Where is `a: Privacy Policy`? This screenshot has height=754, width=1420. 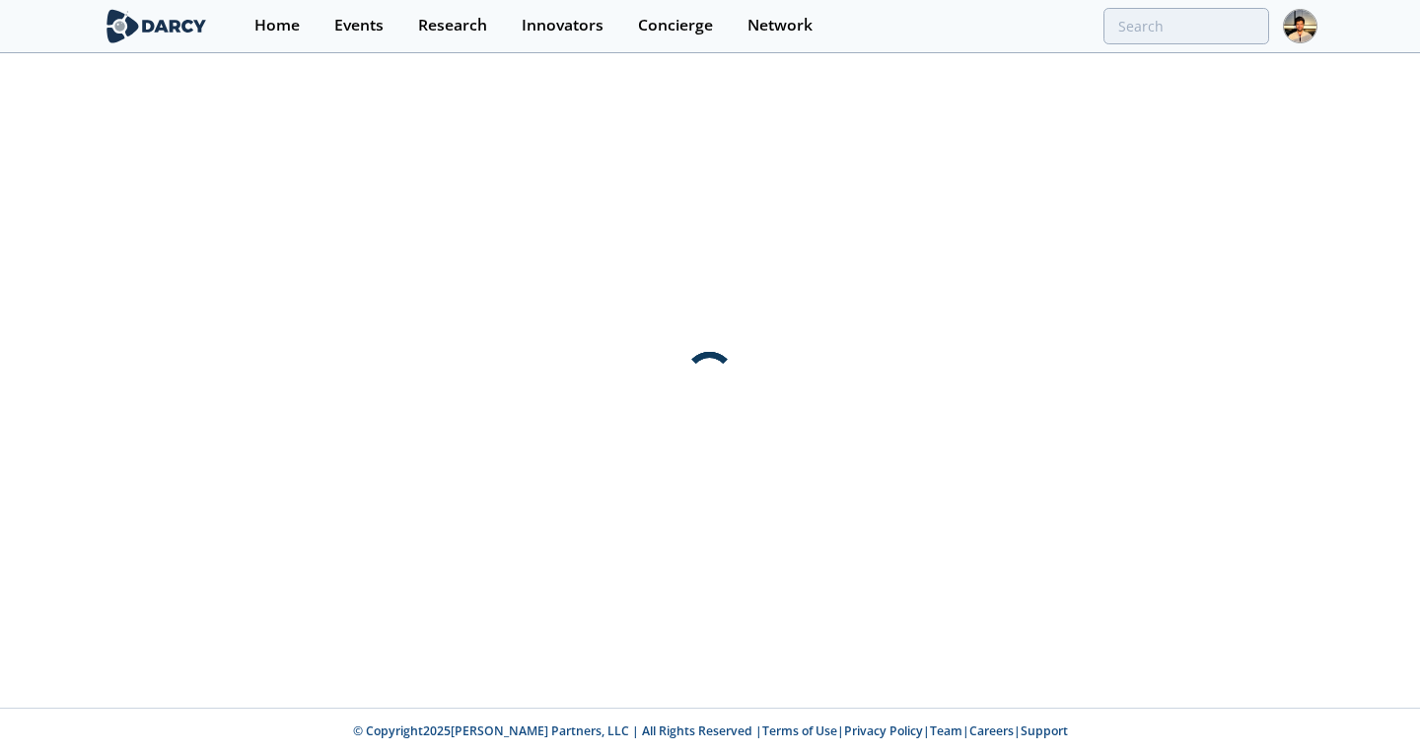
a: Privacy Policy is located at coordinates (883, 730).